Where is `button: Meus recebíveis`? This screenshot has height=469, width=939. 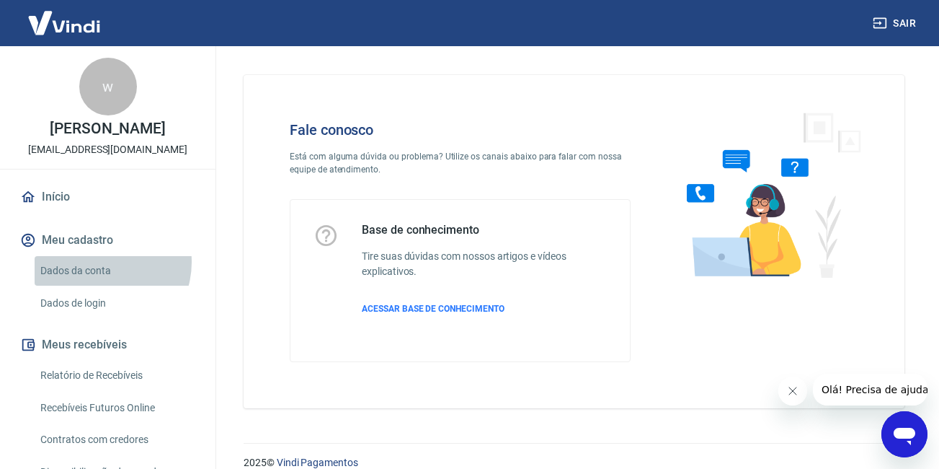 button: Meus recebíveis is located at coordinates (107, 345).